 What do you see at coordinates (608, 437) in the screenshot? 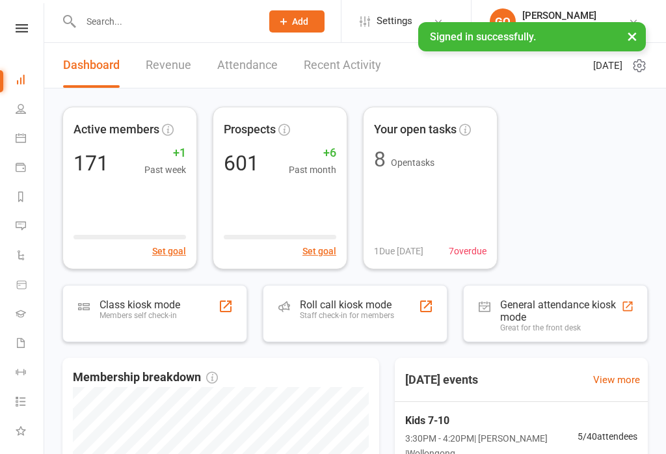
I see `span: 5 / 40 attendees` at bounding box center [608, 437].